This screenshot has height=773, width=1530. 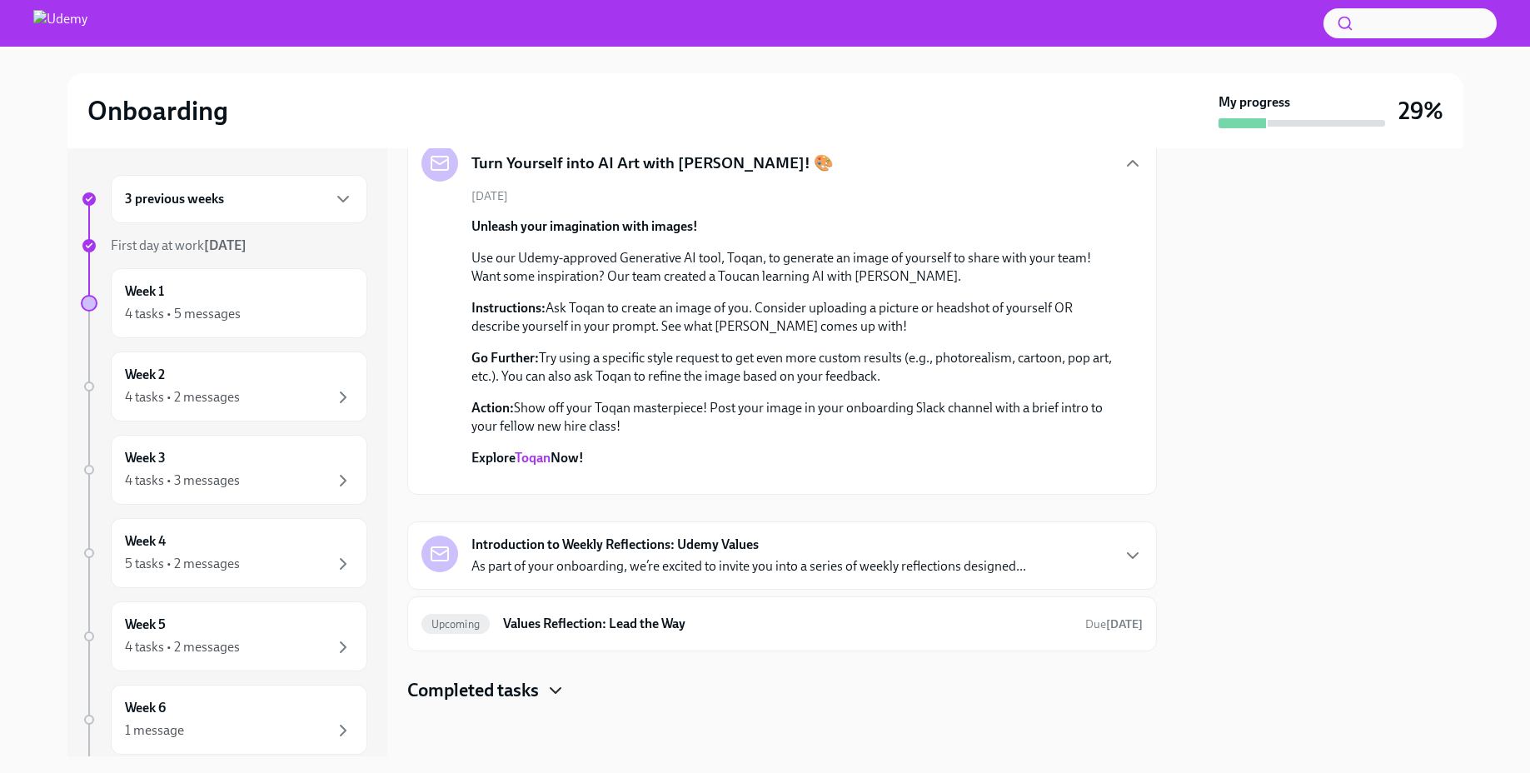 I want to click on h6: Values Reflection: Lead the Way, so click(x=787, y=624).